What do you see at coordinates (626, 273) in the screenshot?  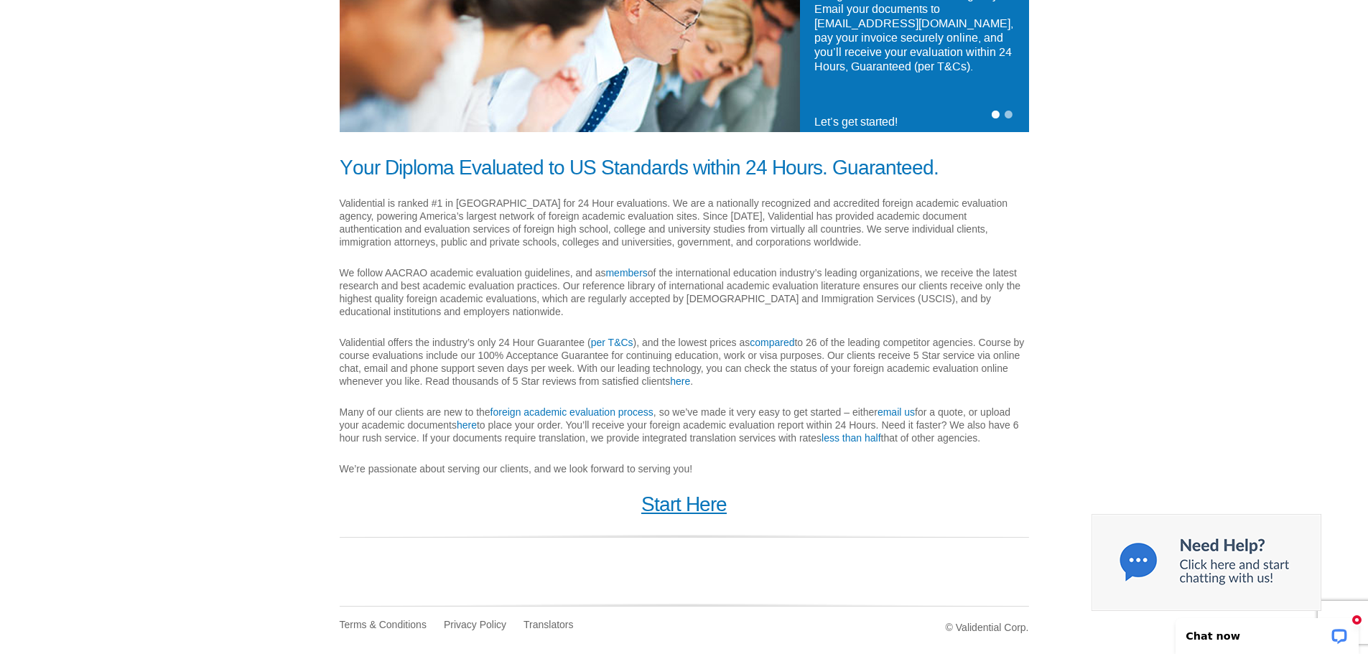 I see `a: members` at bounding box center [626, 273].